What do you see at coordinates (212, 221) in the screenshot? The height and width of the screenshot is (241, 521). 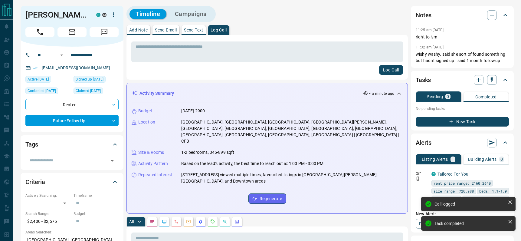 I see `svg: Requests` at bounding box center [212, 221].